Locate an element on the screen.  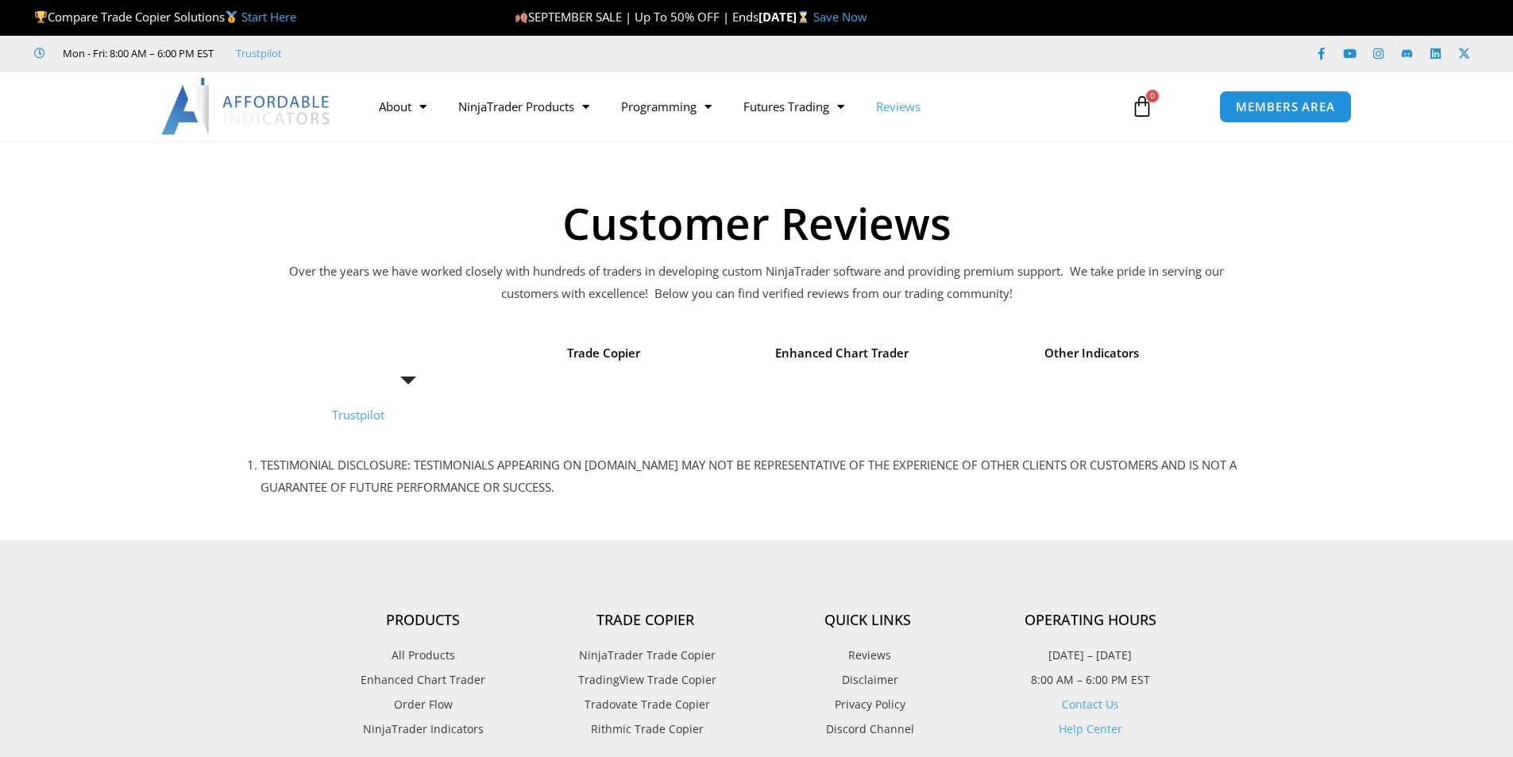
h4: Trade Copier is located at coordinates (646, 620).